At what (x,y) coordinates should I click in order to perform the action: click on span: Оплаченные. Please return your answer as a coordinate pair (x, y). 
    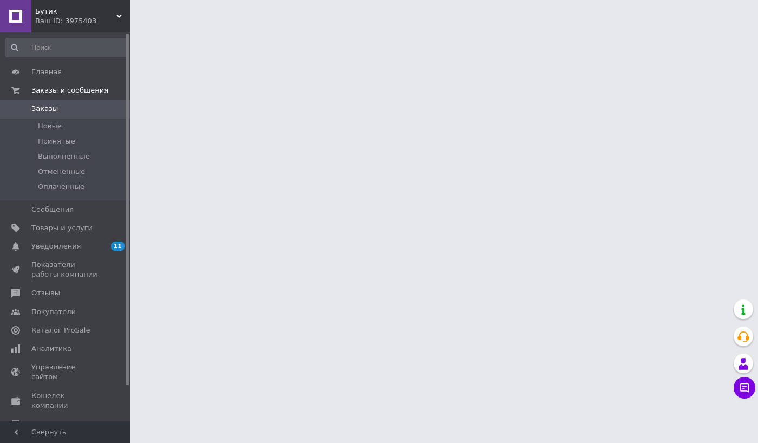
    Looking at the image, I should click on (61, 187).